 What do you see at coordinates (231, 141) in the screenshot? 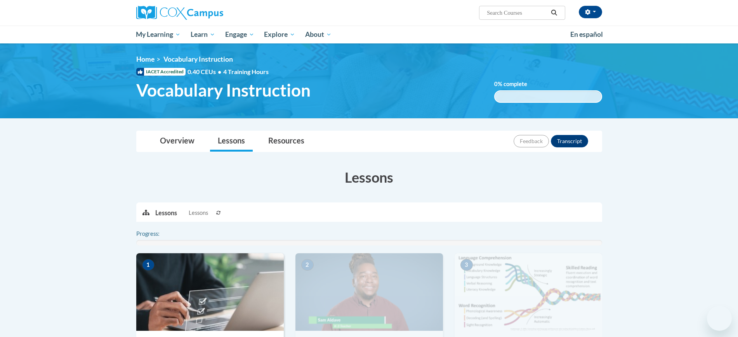
I see `a: Lessons` at bounding box center [231, 141].